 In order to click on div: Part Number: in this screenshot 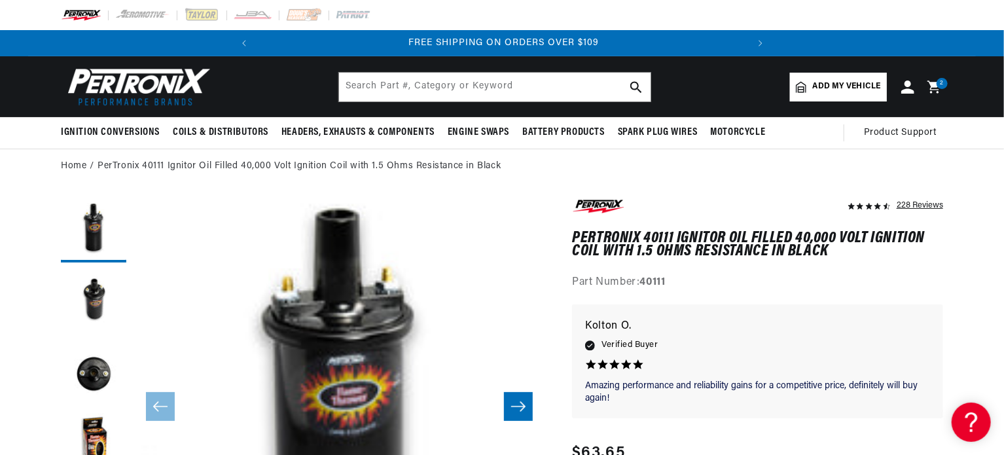, I will do `click(757, 283)`.